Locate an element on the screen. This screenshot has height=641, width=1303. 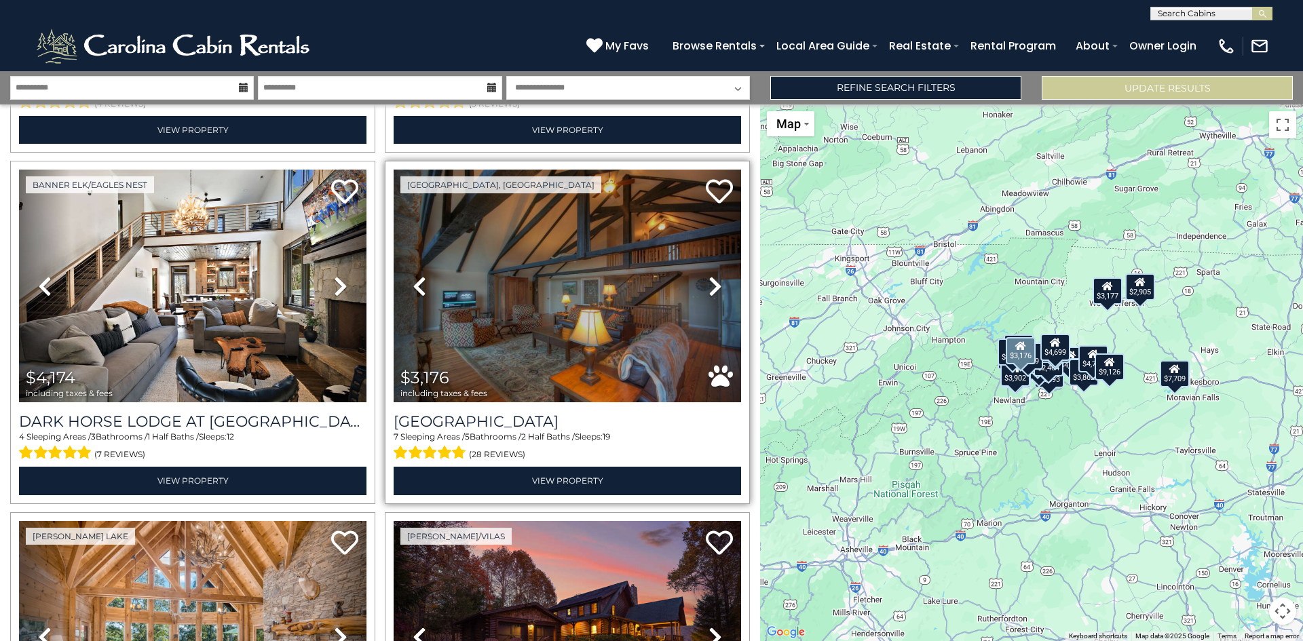
a: Browse Rentals is located at coordinates (715, 45).